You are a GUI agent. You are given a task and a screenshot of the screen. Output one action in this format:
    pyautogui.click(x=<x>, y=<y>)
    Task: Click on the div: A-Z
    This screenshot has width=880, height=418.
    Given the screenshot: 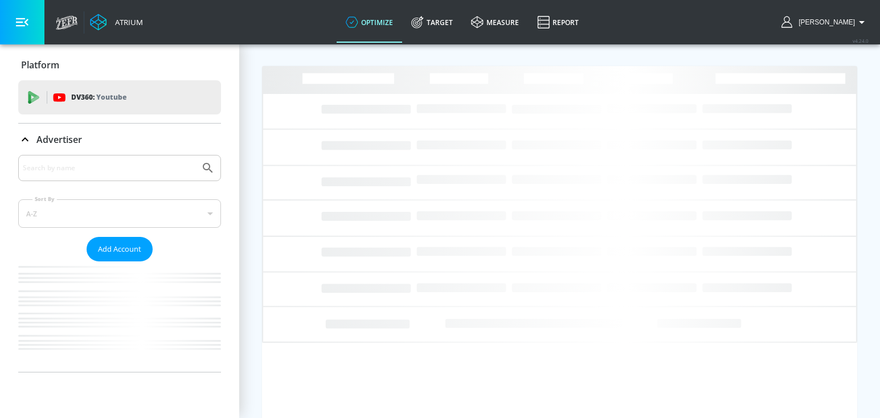 What is the action you would take?
    pyautogui.click(x=120, y=214)
    